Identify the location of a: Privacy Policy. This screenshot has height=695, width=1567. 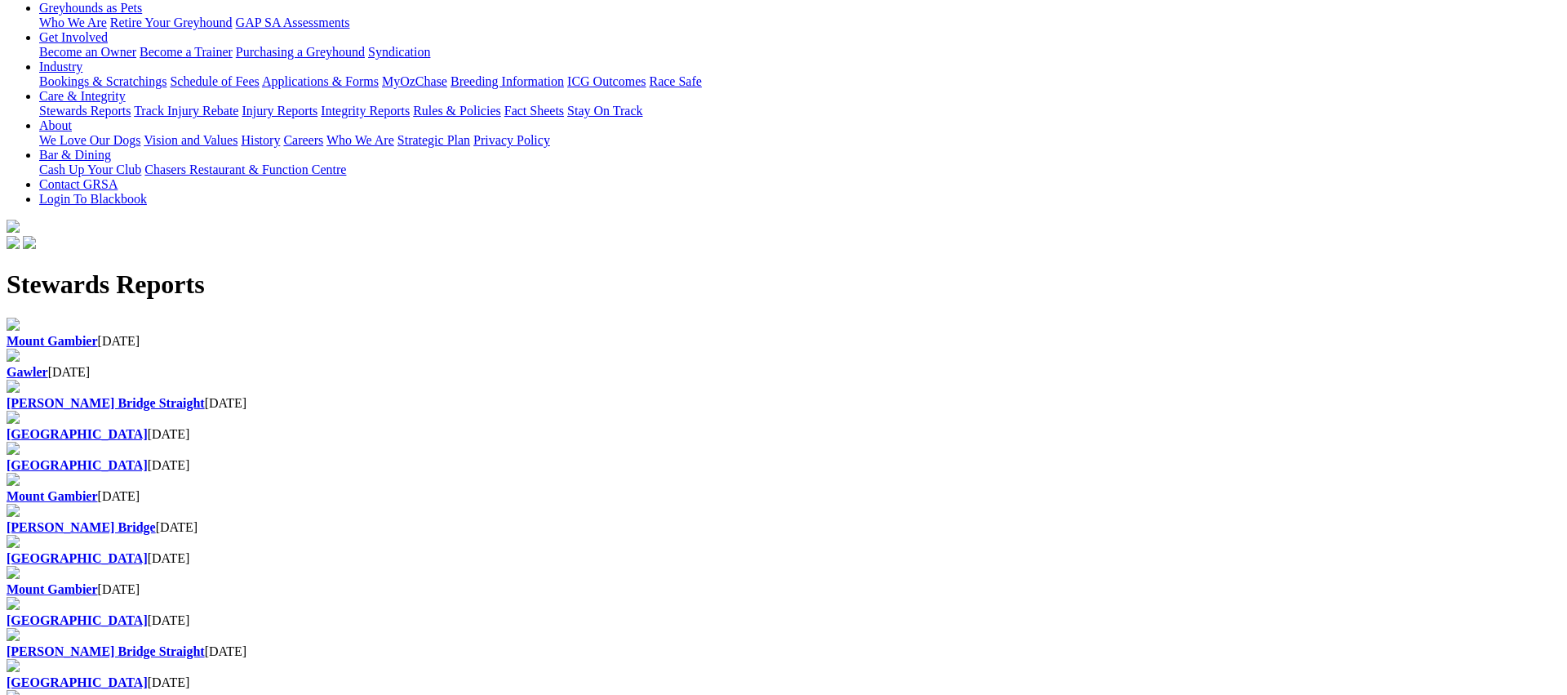
(512, 140).